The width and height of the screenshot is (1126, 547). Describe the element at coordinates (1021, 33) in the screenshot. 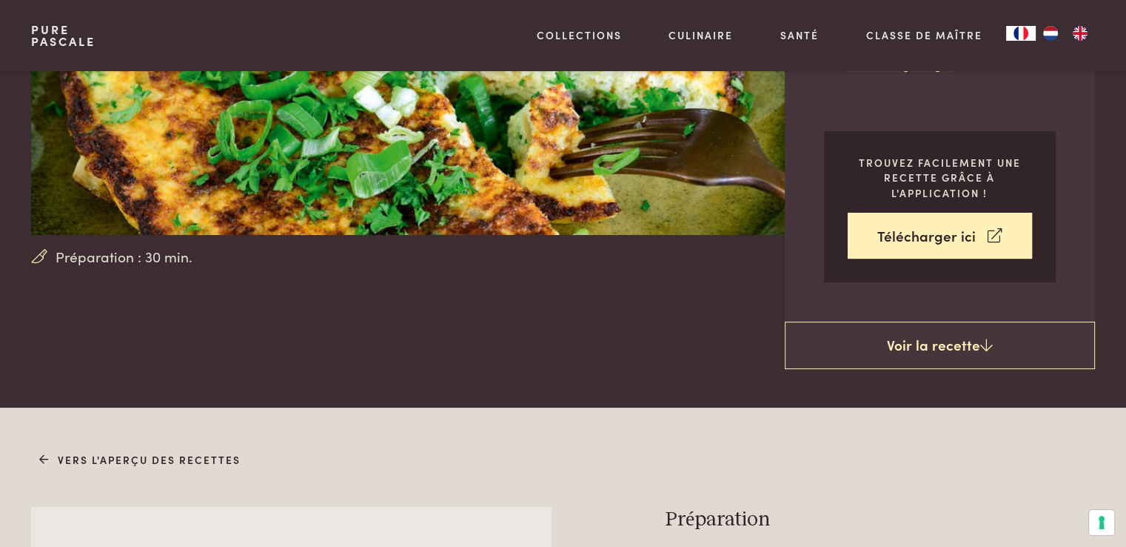

I see `div: Language` at that location.